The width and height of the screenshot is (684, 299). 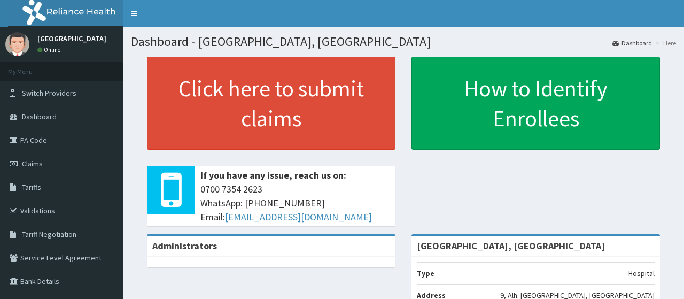 What do you see at coordinates (535, 103) in the screenshot?
I see `a: How to Identify Enrollees` at bounding box center [535, 103].